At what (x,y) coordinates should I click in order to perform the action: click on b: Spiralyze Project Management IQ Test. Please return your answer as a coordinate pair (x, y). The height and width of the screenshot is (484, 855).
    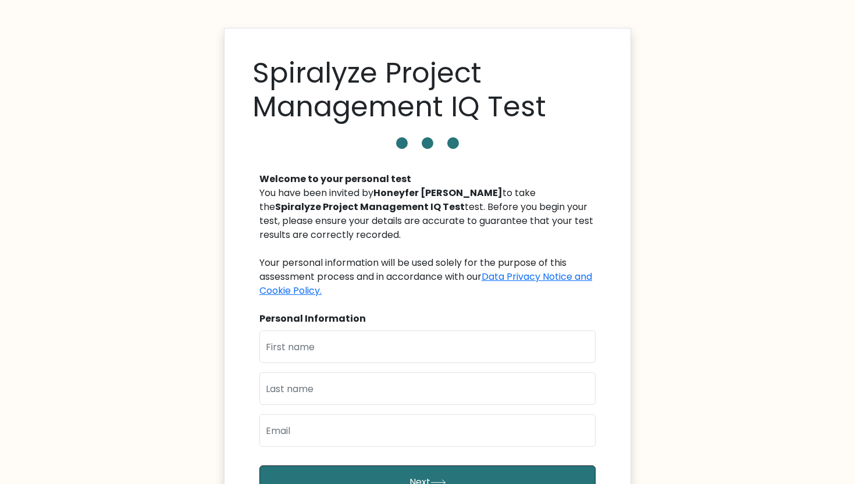
    Looking at the image, I should click on (370, 207).